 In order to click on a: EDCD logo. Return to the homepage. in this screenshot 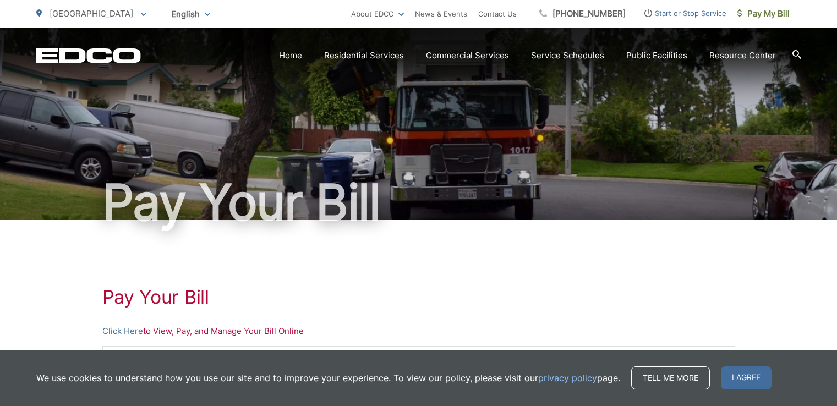, I will do `click(89, 56)`.